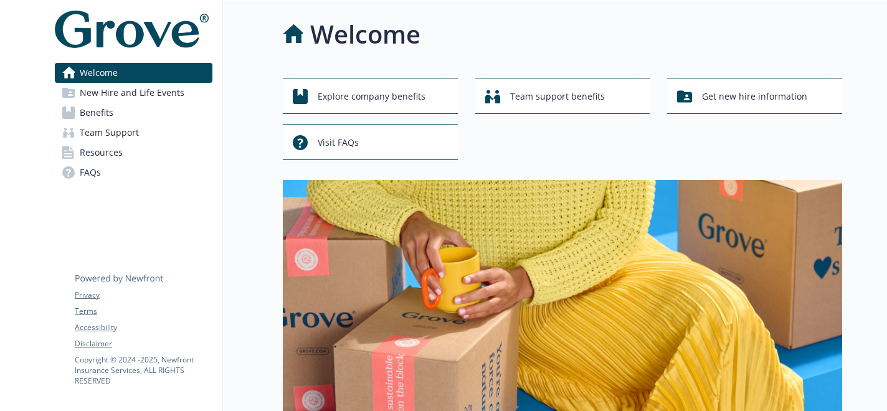  Describe the element at coordinates (143, 370) in the screenshot. I see `p: Copyright © 2024 - 2025 , Newfront Insurance Services, ALL RIGHTS RESERVED` at that location.